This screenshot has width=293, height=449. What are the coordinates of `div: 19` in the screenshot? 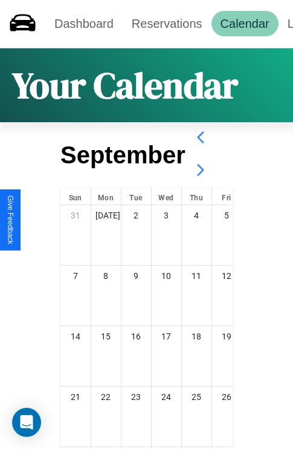 It's located at (227, 336).